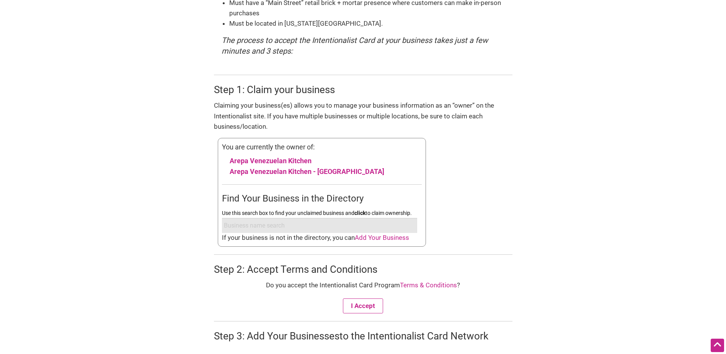 This screenshot has height=354, width=726. Describe the element at coordinates (355, 46) in the screenshot. I see `em: The process to accept the Intentionalist Card at your business takes just a few minutes and 3 steps:` at that location.